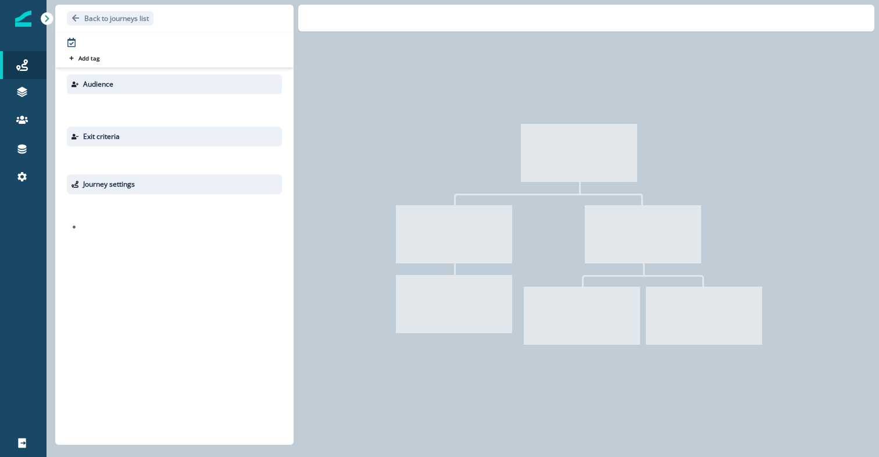  Describe the element at coordinates (23, 19) in the screenshot. I see `img: Inflection` at that location.